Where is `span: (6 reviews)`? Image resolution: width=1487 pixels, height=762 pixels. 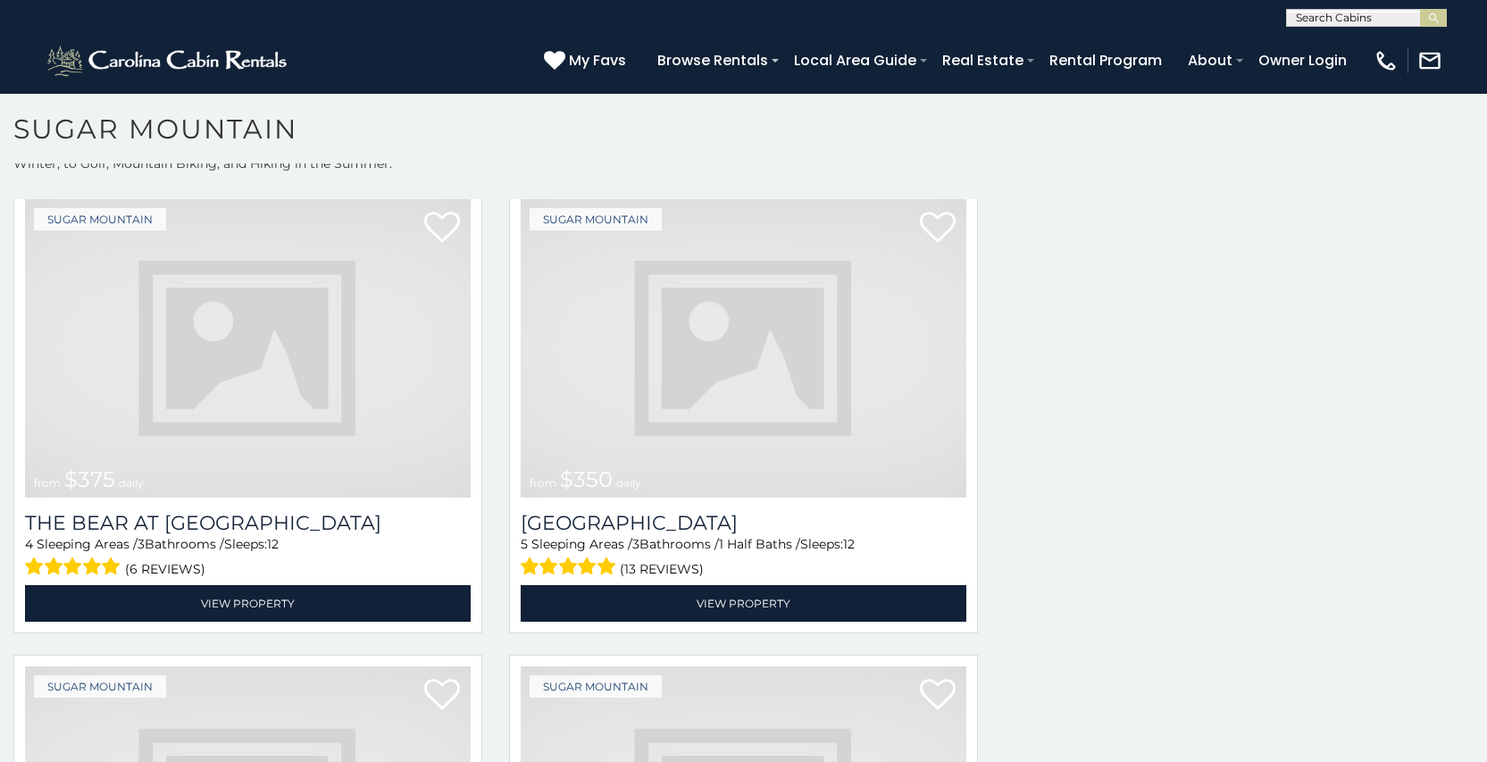
span: (6 reviews) is located at coordinates (165, 569).